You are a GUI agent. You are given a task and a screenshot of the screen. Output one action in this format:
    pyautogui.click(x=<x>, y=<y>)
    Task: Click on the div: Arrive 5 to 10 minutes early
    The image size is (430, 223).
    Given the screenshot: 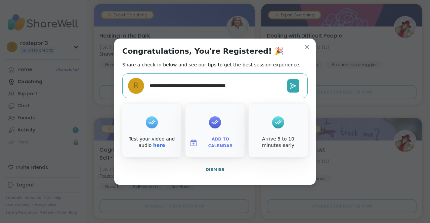 What is the action you would take?
    pyautogui.click(x=278, y=142)
    